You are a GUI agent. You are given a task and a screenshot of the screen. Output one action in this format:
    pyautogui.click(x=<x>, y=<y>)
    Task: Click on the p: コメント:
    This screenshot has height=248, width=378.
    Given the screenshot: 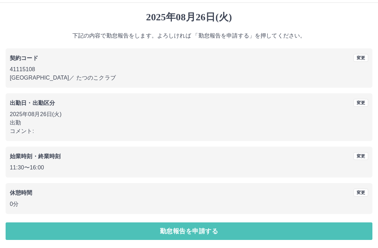 What is the action you would take?
    pyautogui.click(x=189, y=131)
    